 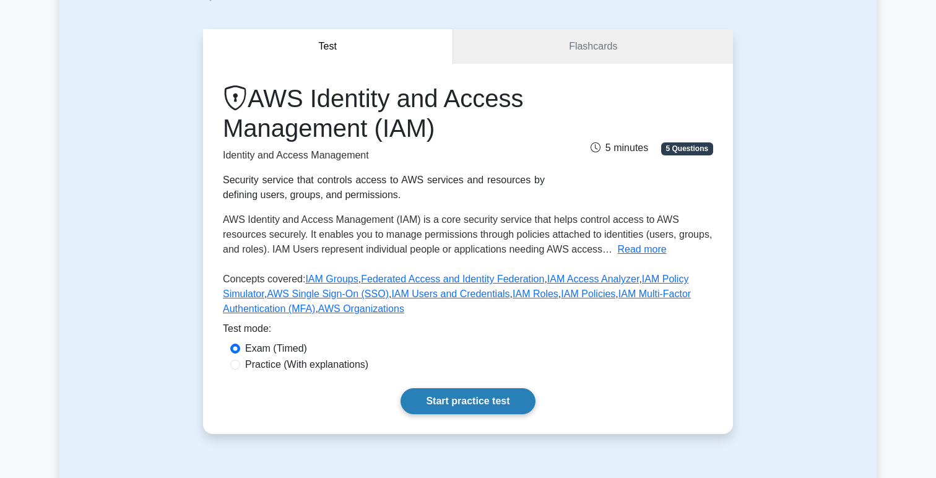 What do you see at coordinates (687, 149) in the screenshot?
I see `span: 5 Questions` at bounding box center [687, 149].